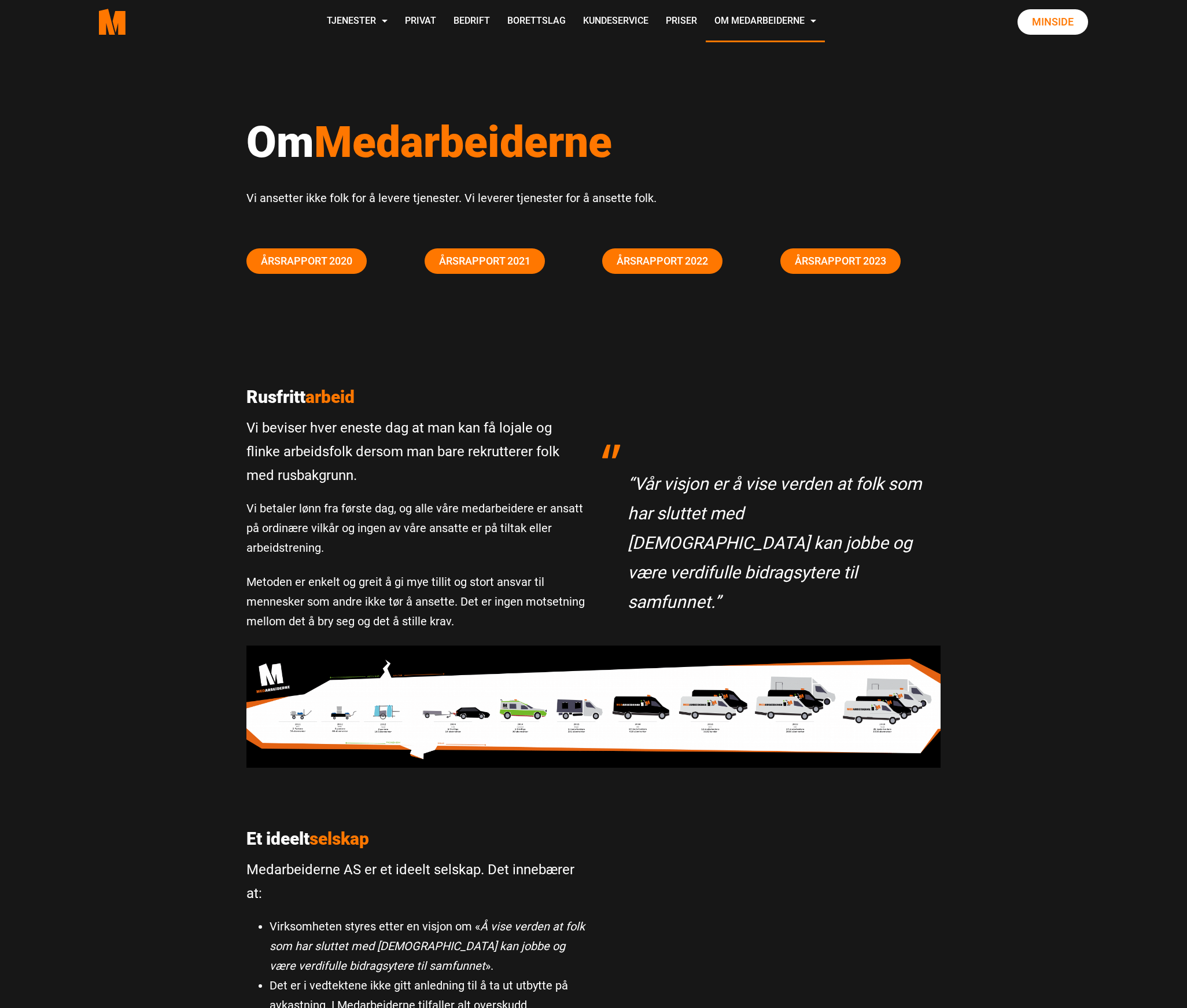 The height and width of the screenshot is (1008, 1187). Describe the element at coordinates (594, 198) in the screenshot. I see `p: Vi ansetter ikke folk for å levere tjenester. Vi leverer tjenester for å ansette folk.` at that location.